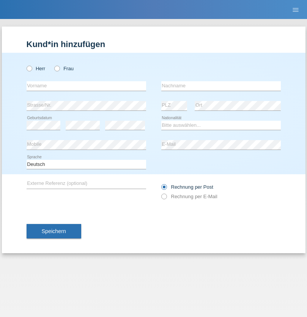 This screenshot has height=317, width=307. Describe the element at coordinates (187, 187) in the screenshot. I see `label: Rechnung per Post` at that location.